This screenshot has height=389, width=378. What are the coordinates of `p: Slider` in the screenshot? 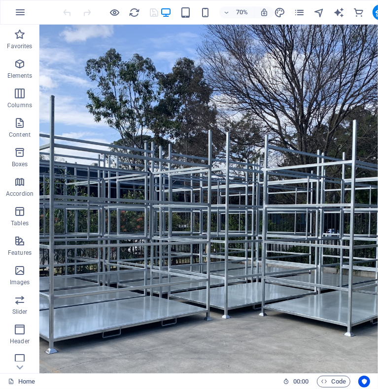 It's located at (20, 312).